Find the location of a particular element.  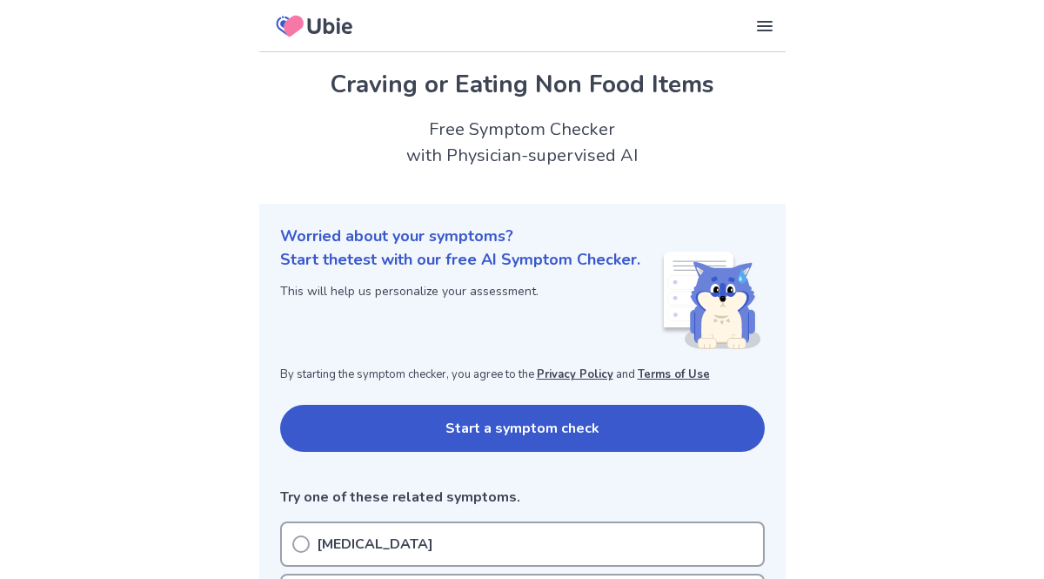

a: Terms of Use is located at coordinates (673, 374).